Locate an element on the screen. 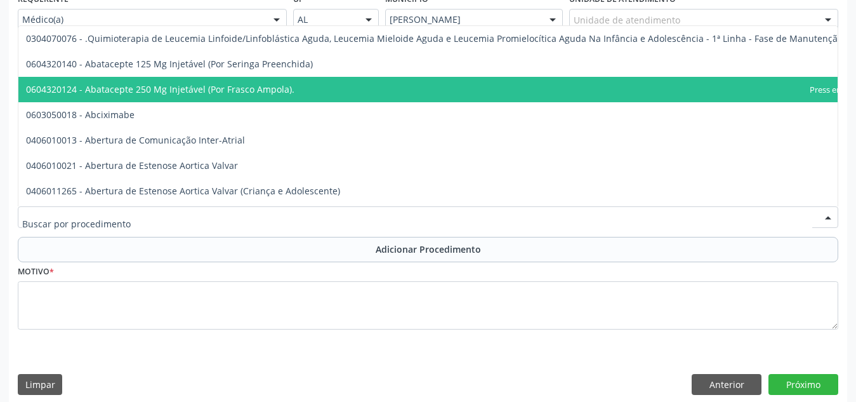 The image size is (856, 402). span: 0304070076 - .Quimioterapia de Leucemia Linfoide/Linfoblástica Aguda, Leucemia Mieloide Aguda e L... is located at coordinates (434, 38).